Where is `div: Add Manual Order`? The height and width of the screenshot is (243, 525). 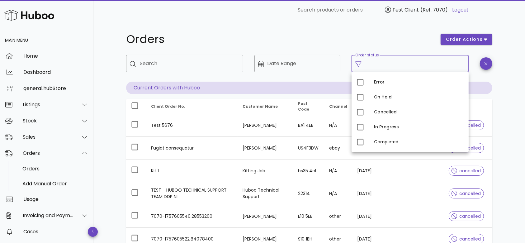
div: Add Manual Order is located at coordinates (55, 184).